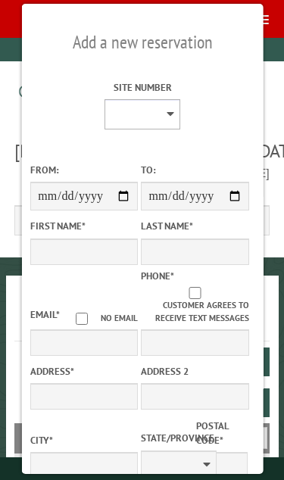  I want to click on label: Address, so click(83, 371).